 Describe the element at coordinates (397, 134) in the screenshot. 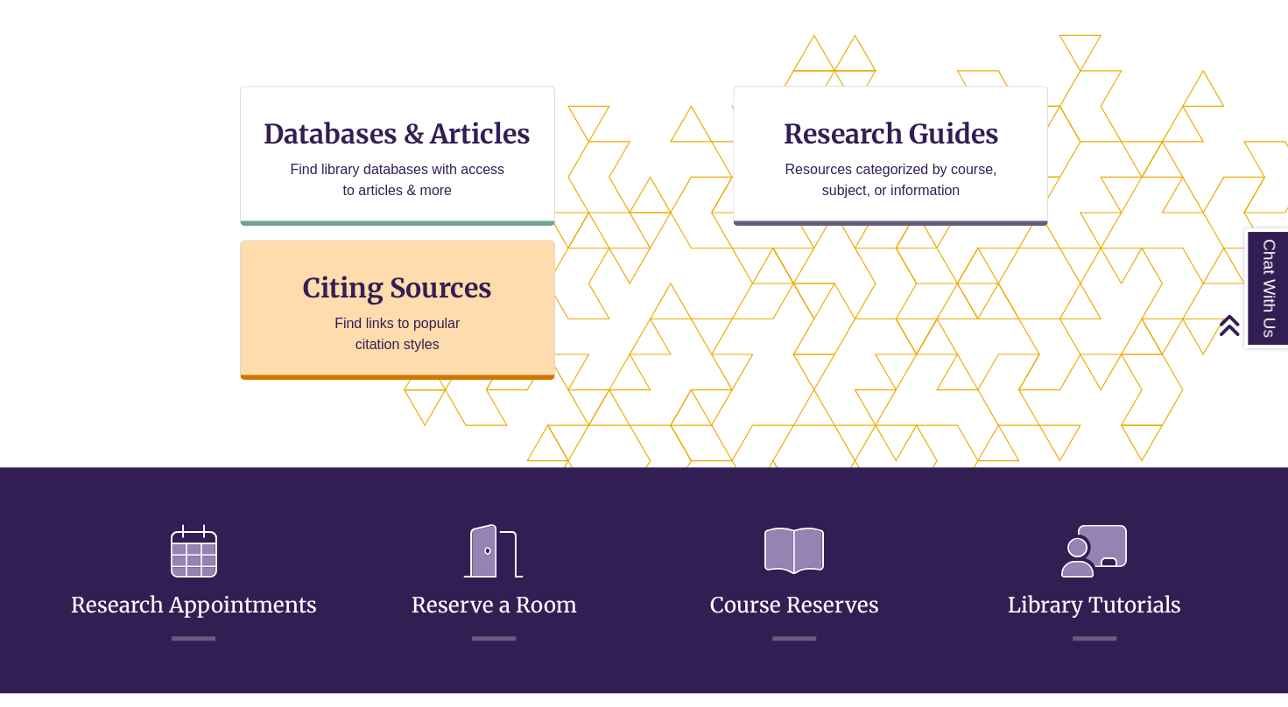

I see `h3: Databases & Articles` at that location.